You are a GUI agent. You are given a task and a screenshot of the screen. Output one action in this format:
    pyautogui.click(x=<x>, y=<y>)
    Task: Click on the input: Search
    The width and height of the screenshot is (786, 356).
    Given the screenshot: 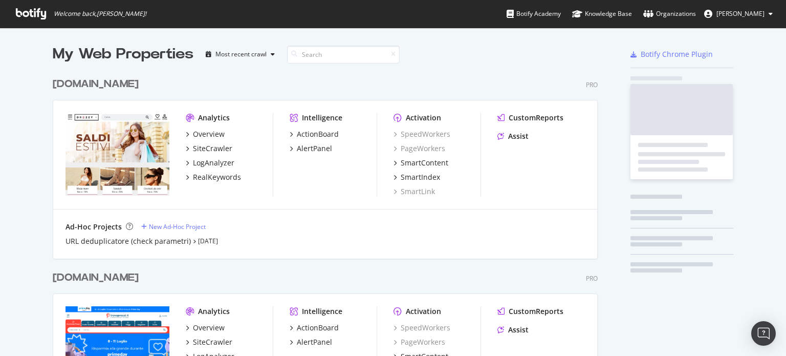 What is the action you would take?
    pyautogui.click(x=343, y=54)
    